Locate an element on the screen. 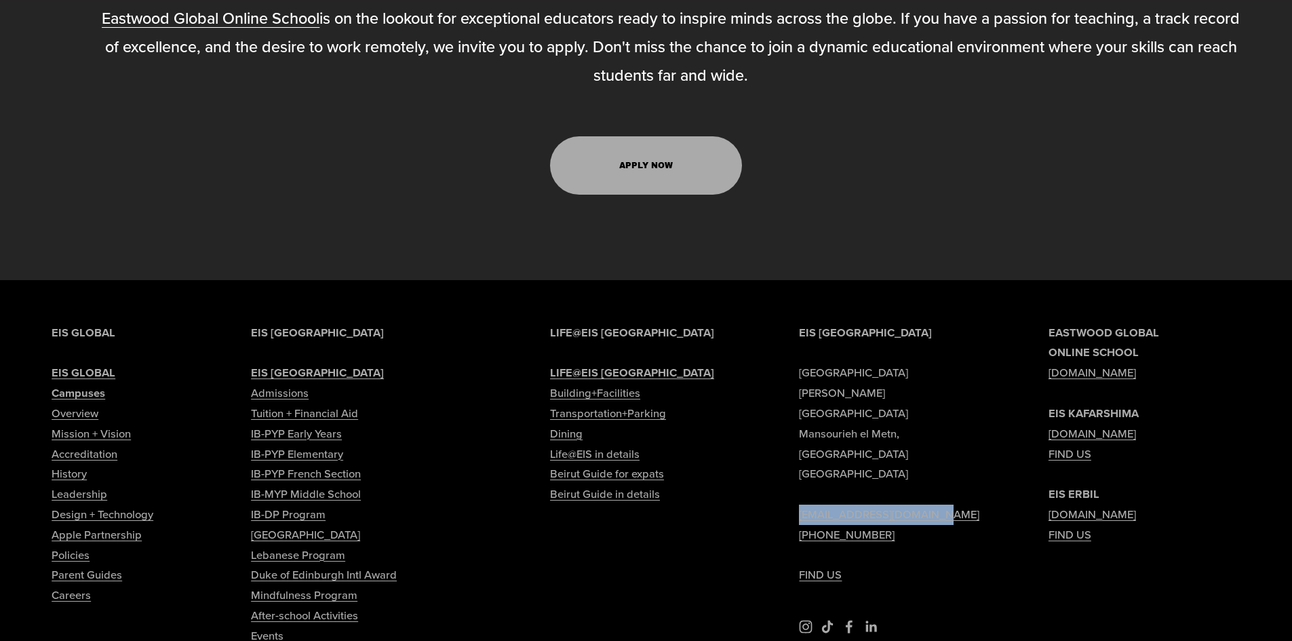 The width and height of the screenshot is (1292, 641). a: Eastwood Global Online School is located at coordinates (210, 18).